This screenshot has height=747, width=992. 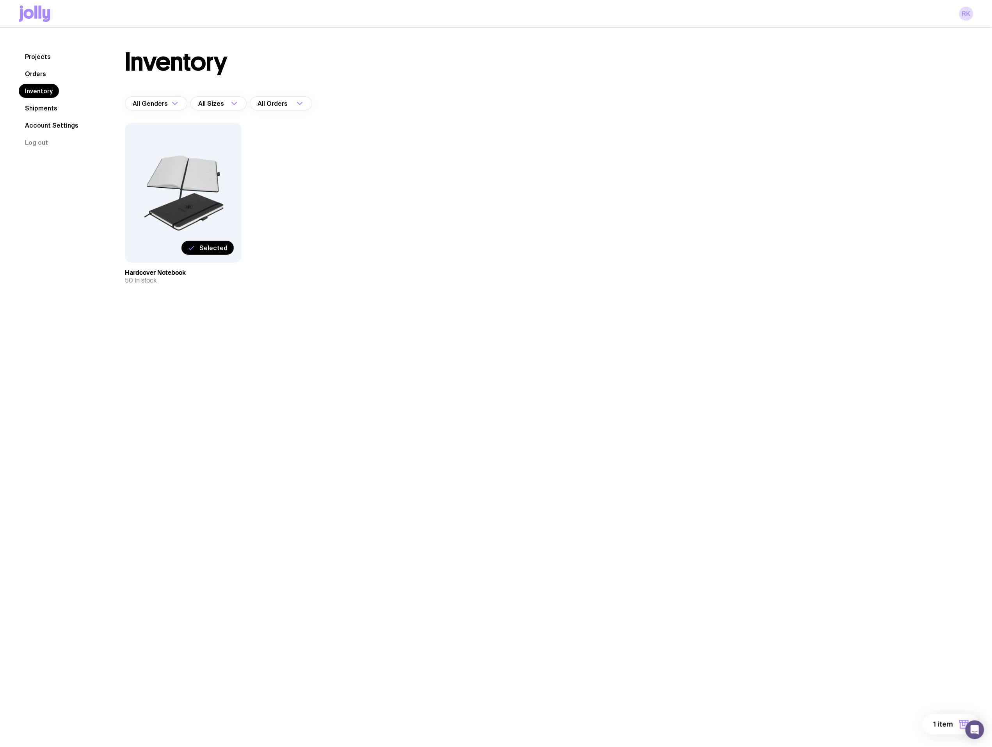 What do you see at coordinates (183, 273) in the screenshot?
I see `h3: Hardcover Notebook` at bounding box center [183, 273].